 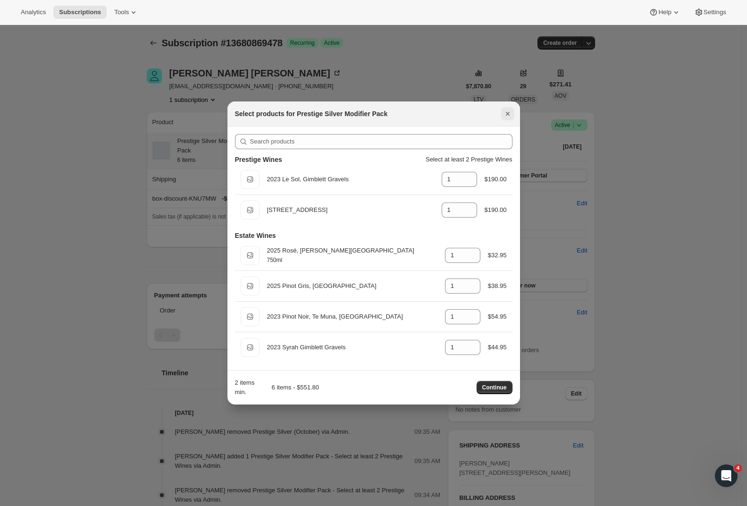 What do you see at coordinates (351, 179) in the screenshot?
I see `div: 2023 Le Sol, Gimblett Gravels` at bounding box center [351, 179].